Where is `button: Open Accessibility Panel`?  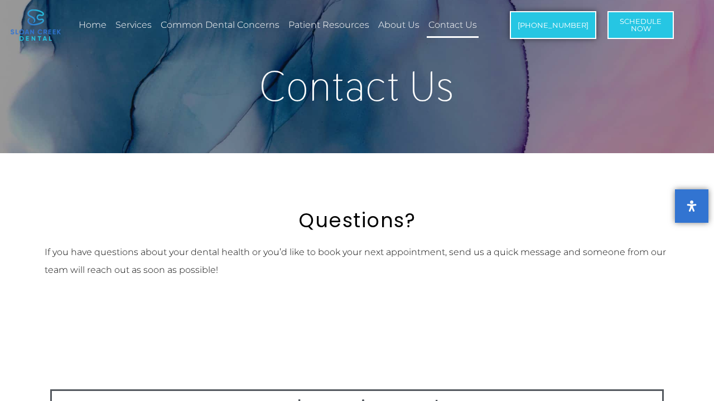 button: Open Accessibility Panel is located at coordinates (691, 206).